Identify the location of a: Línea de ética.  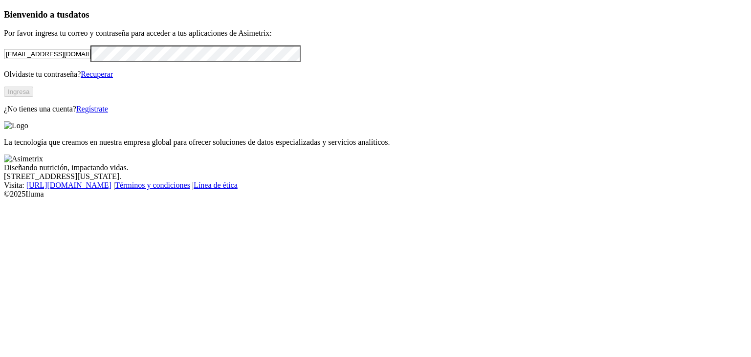
(216, 185).